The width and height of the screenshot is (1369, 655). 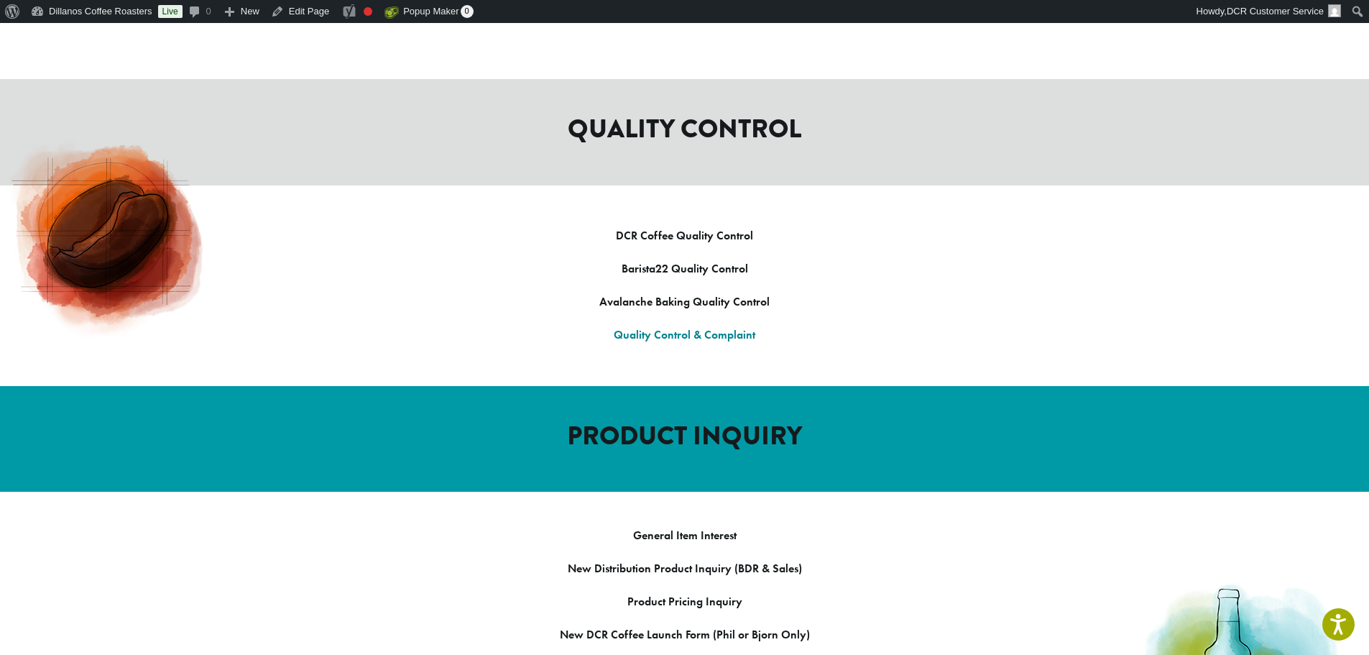 I want to click on a: DCR Coffee Quality Control, so click(x=684, y=235).